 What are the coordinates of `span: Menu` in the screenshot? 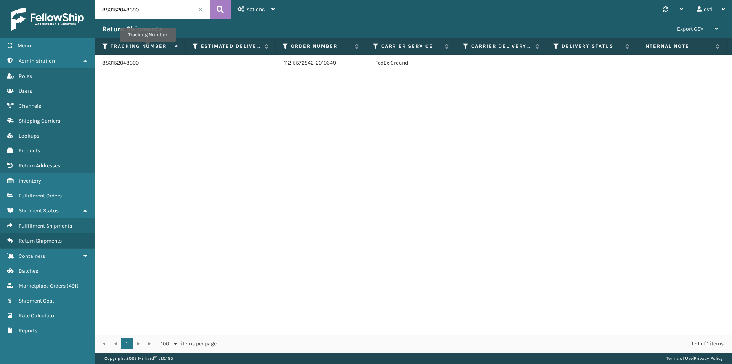 It's located at (24, 45).